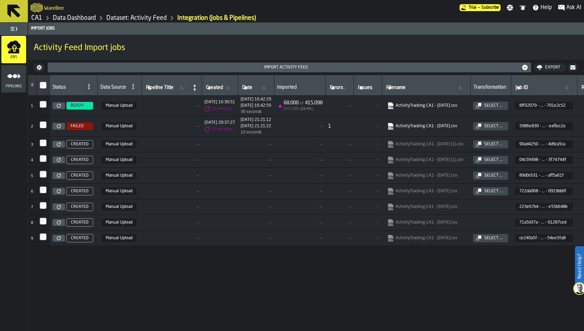 The image size is (584, 331). What do you see at coordinates (77, 106) in the screenshot?
I see `span: READY` at bounding box center [77, 106].